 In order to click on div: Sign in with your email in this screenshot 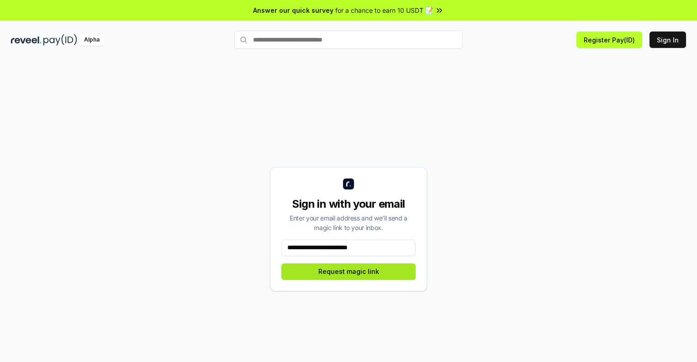, I will do `click(349, 204)`.